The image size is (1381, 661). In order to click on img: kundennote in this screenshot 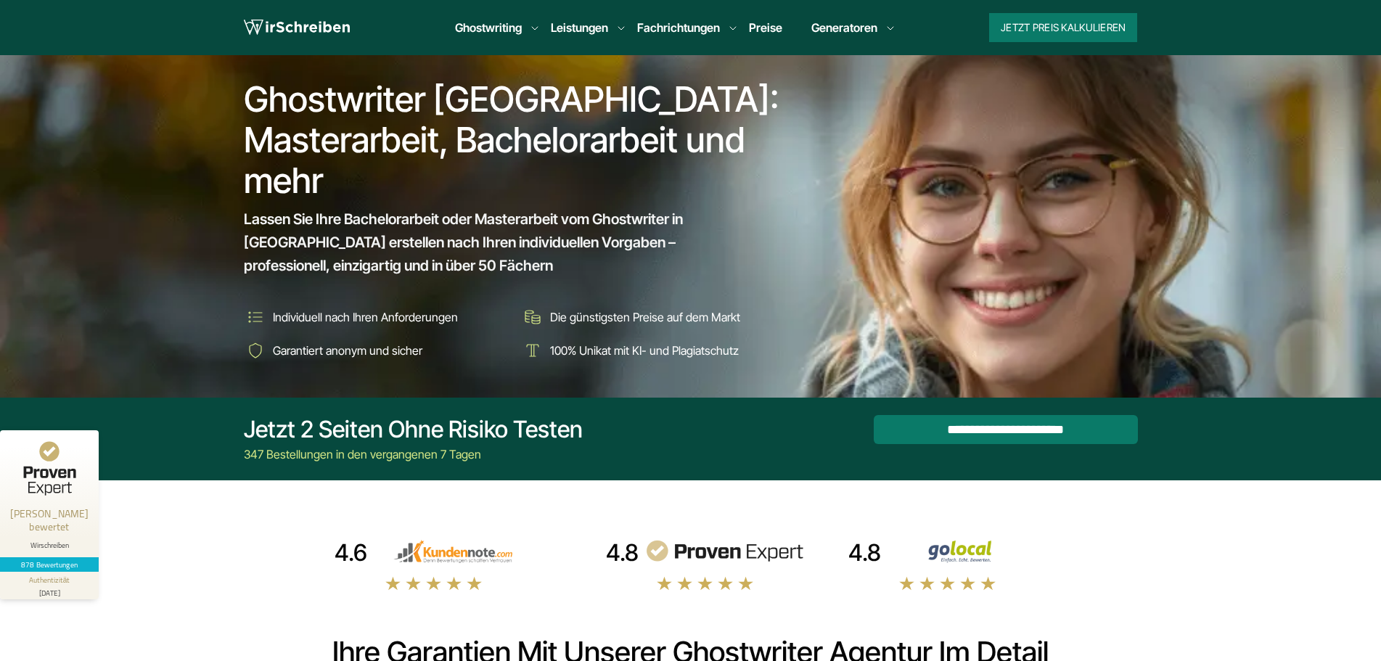, I will do `click(453, 552)`.